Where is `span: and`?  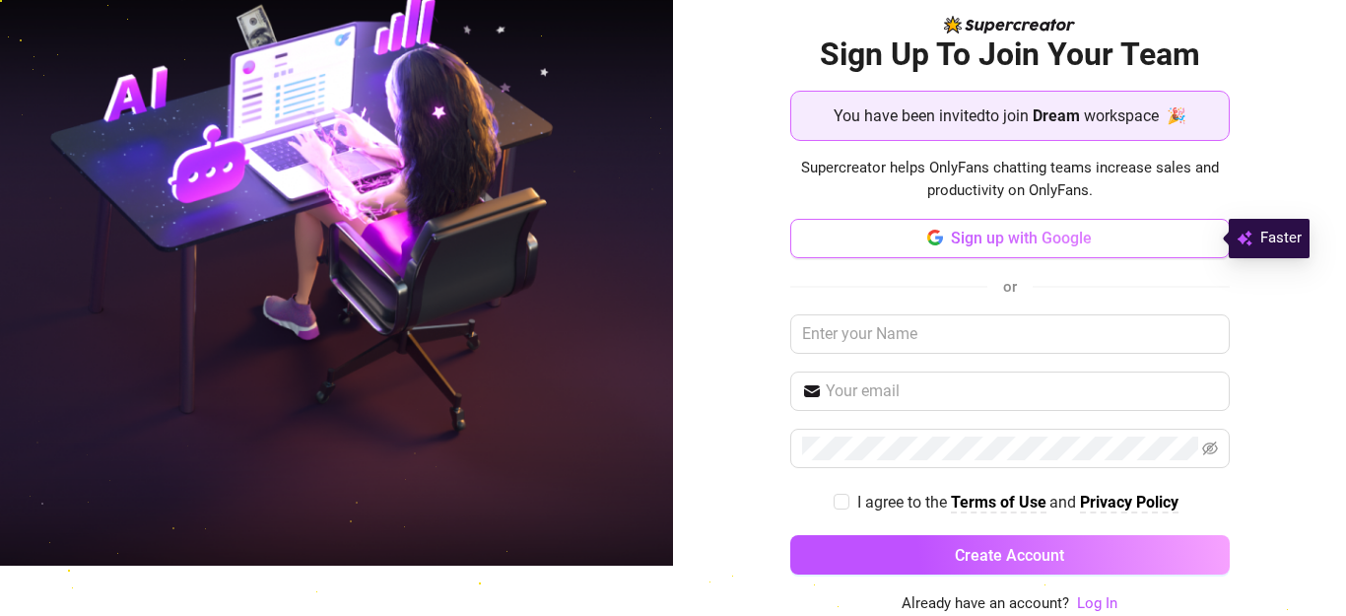
span: and is located at coordinates (1064, 502).